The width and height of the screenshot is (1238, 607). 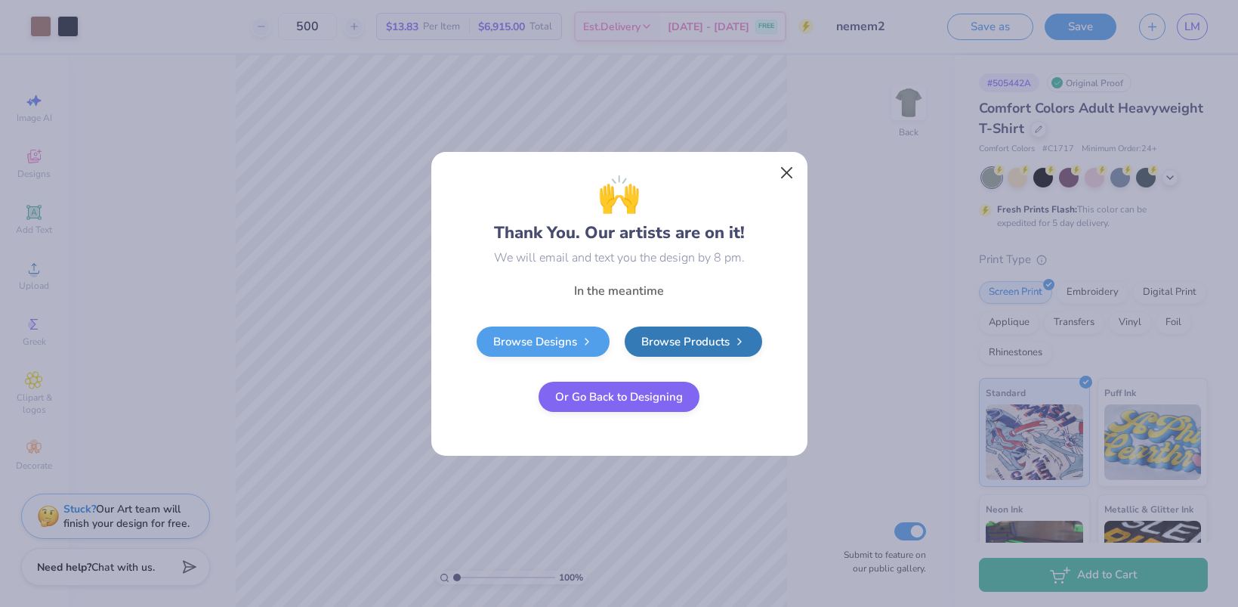 I want to click on span: In the meantime, so click(x=619, y=291).